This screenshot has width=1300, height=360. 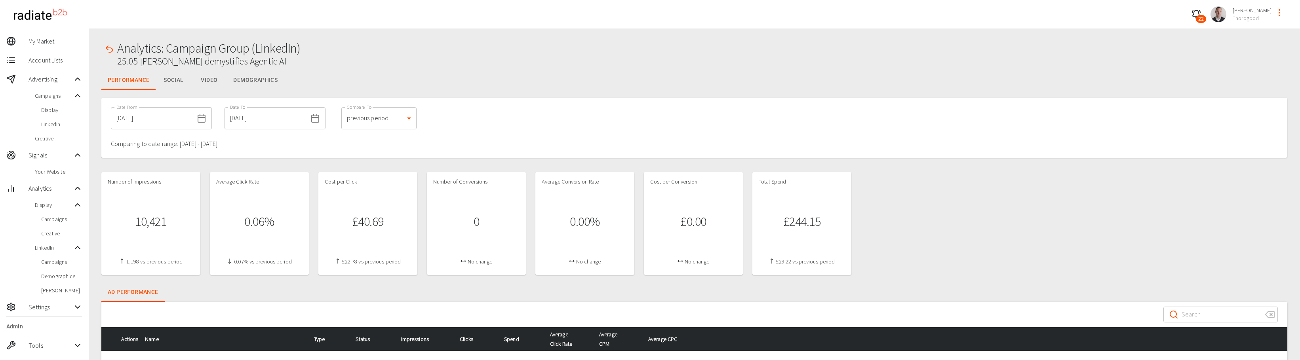 I want to click on div: previous period, so click(x=379, y=118).